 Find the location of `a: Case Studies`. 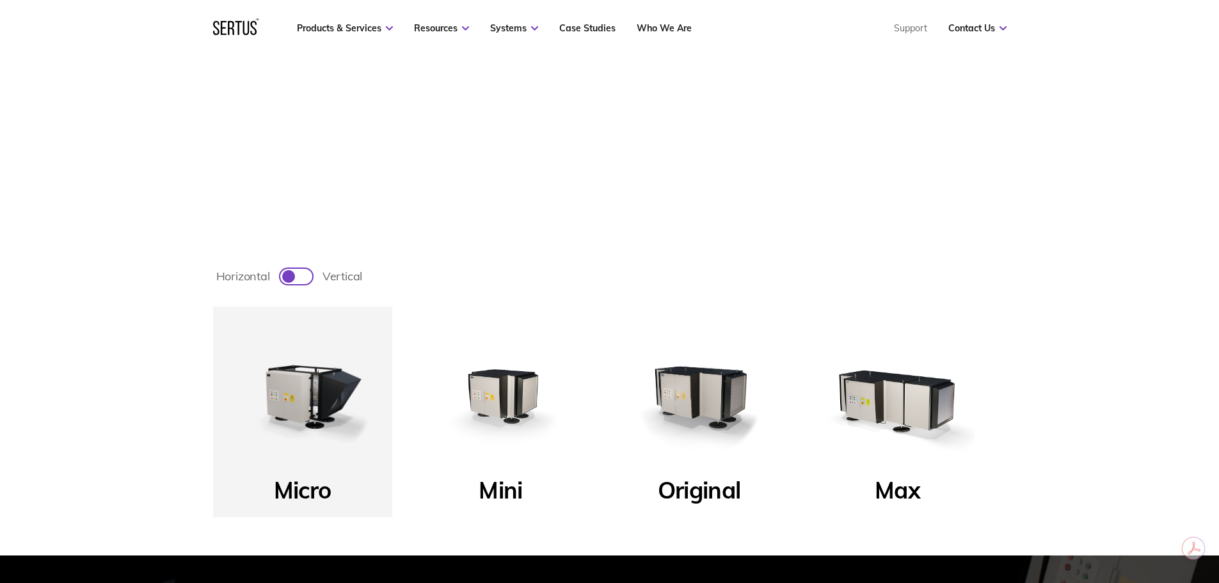

a: Case Studies is located at coordinates (587, 28).